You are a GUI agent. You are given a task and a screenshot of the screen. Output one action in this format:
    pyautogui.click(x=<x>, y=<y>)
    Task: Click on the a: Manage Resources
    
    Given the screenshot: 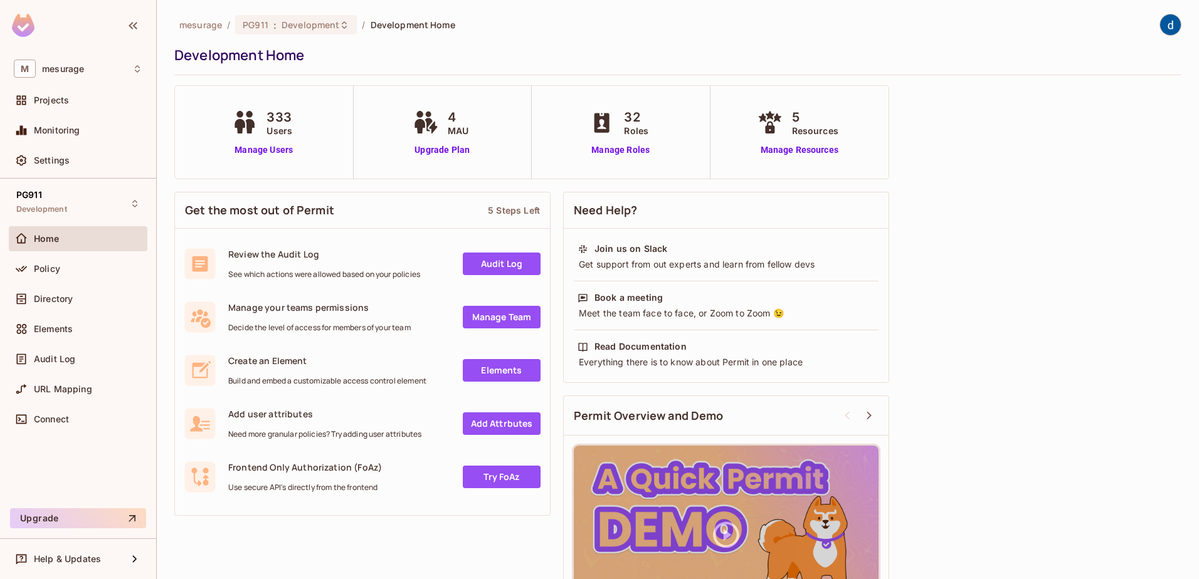 What is the action you would take?
    pyautogui.click(x=800, y=150)
    